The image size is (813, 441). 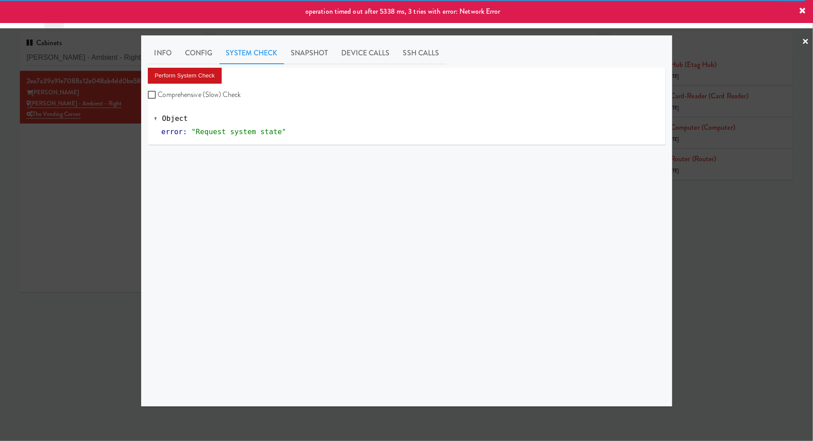 What do you see at coordinates (153, 95) in the screenshot?
I see `input: Comprehensive (Slow) Check` at bounding box center [153, 95].